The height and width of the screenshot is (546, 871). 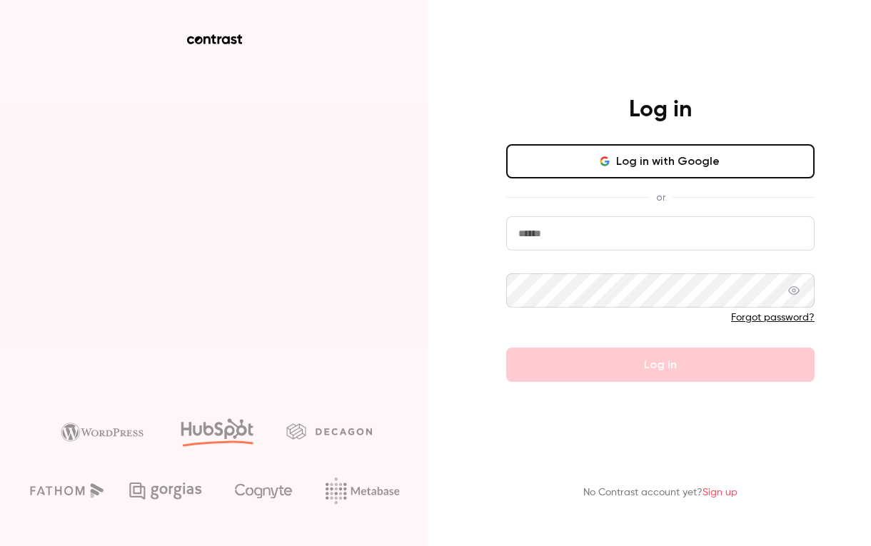 I want to click on h4: Log in, so click(x=661, y=110).